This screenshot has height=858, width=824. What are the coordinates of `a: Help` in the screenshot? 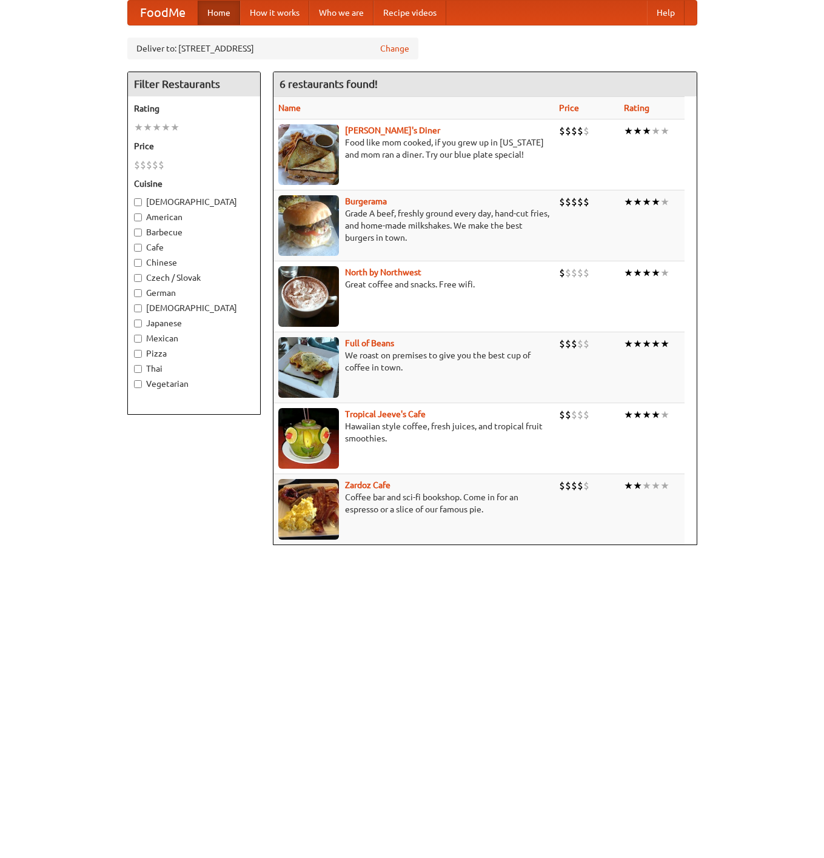 It's located at (665, 13).